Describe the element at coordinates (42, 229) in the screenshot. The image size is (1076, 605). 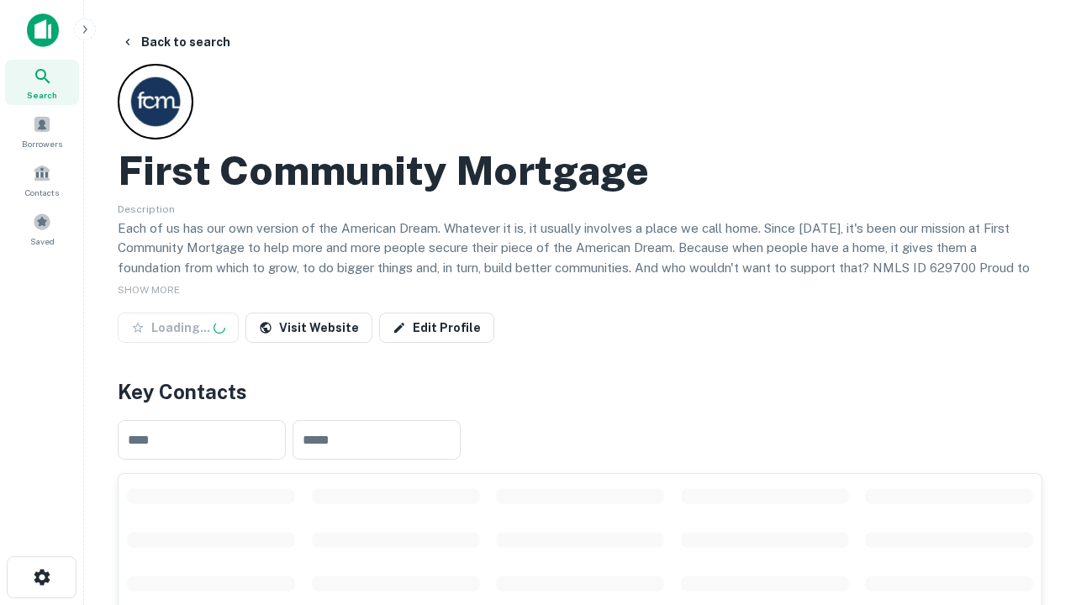
I see `div: Saved` at that location.